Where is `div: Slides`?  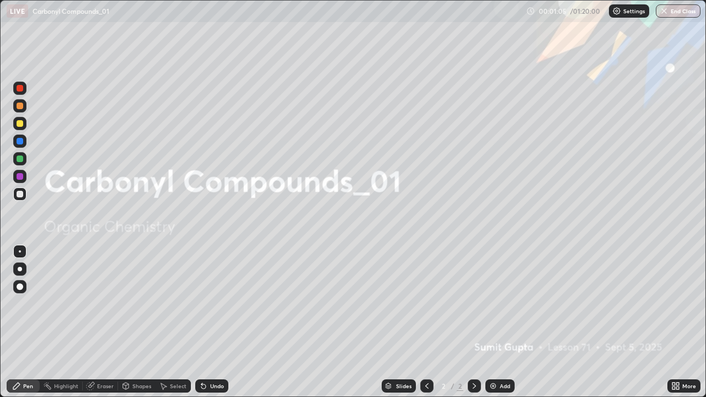 div: Slides is located at coordinates (404, 386).